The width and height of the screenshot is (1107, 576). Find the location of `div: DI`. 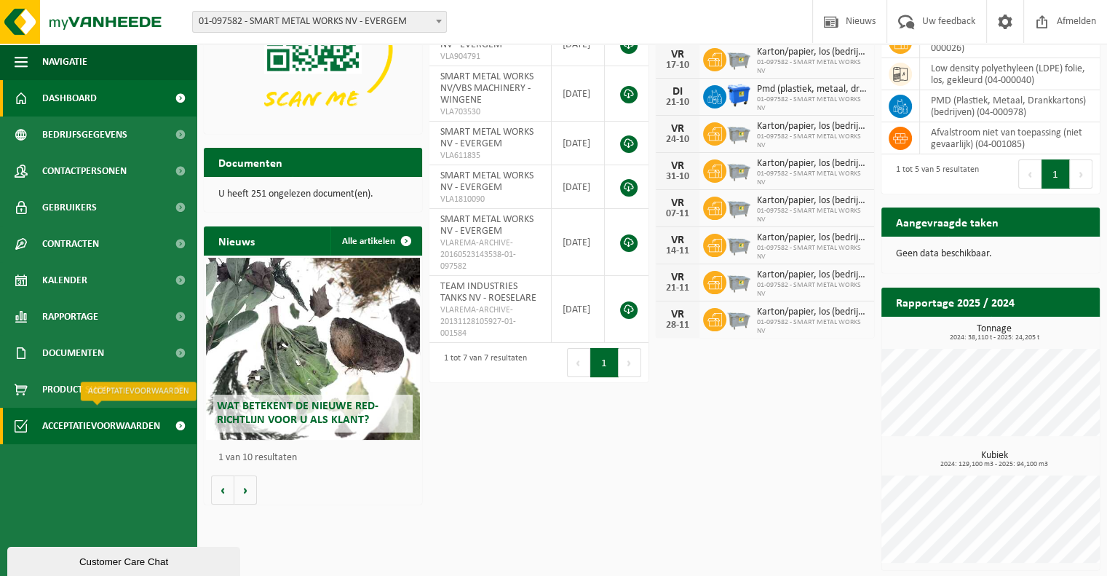

div: DI is located at coordinates (677, 92).